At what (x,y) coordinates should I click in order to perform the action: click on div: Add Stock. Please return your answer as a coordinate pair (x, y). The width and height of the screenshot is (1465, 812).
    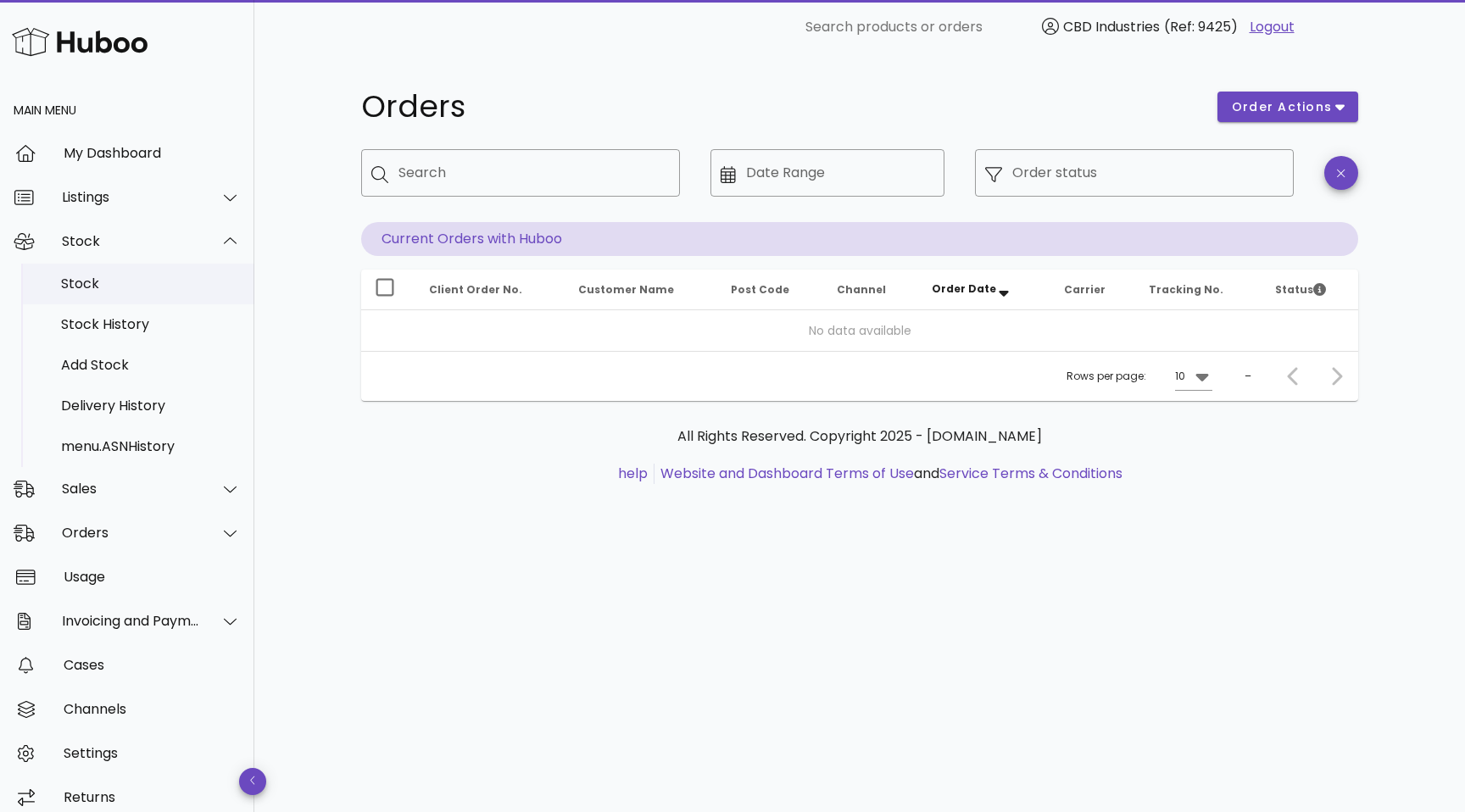
    Looking at the image, I should click on (151, 364).